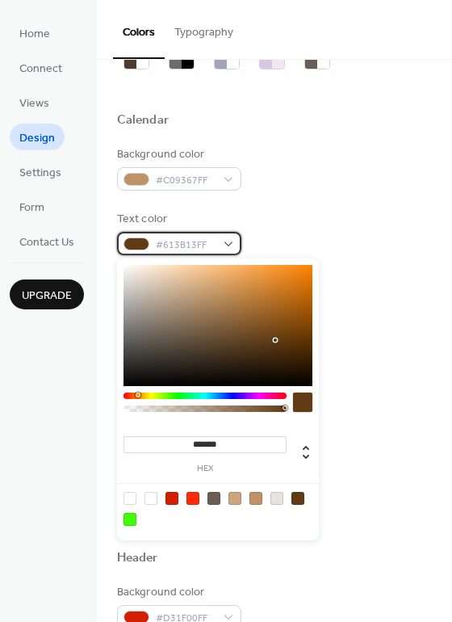  Describe the element at coordinates (31, 206) in the screenshot. I see `a: Form` at that location.